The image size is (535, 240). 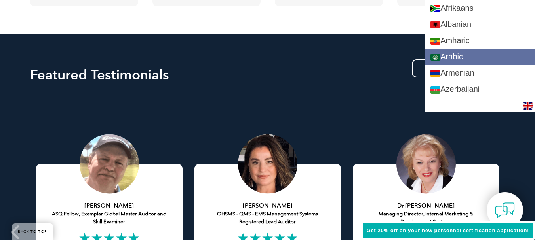 What do you see at coordinates (505, 211) in the screenshot?
I see `img: contact-chat.png` at bounding box center [505, 211].